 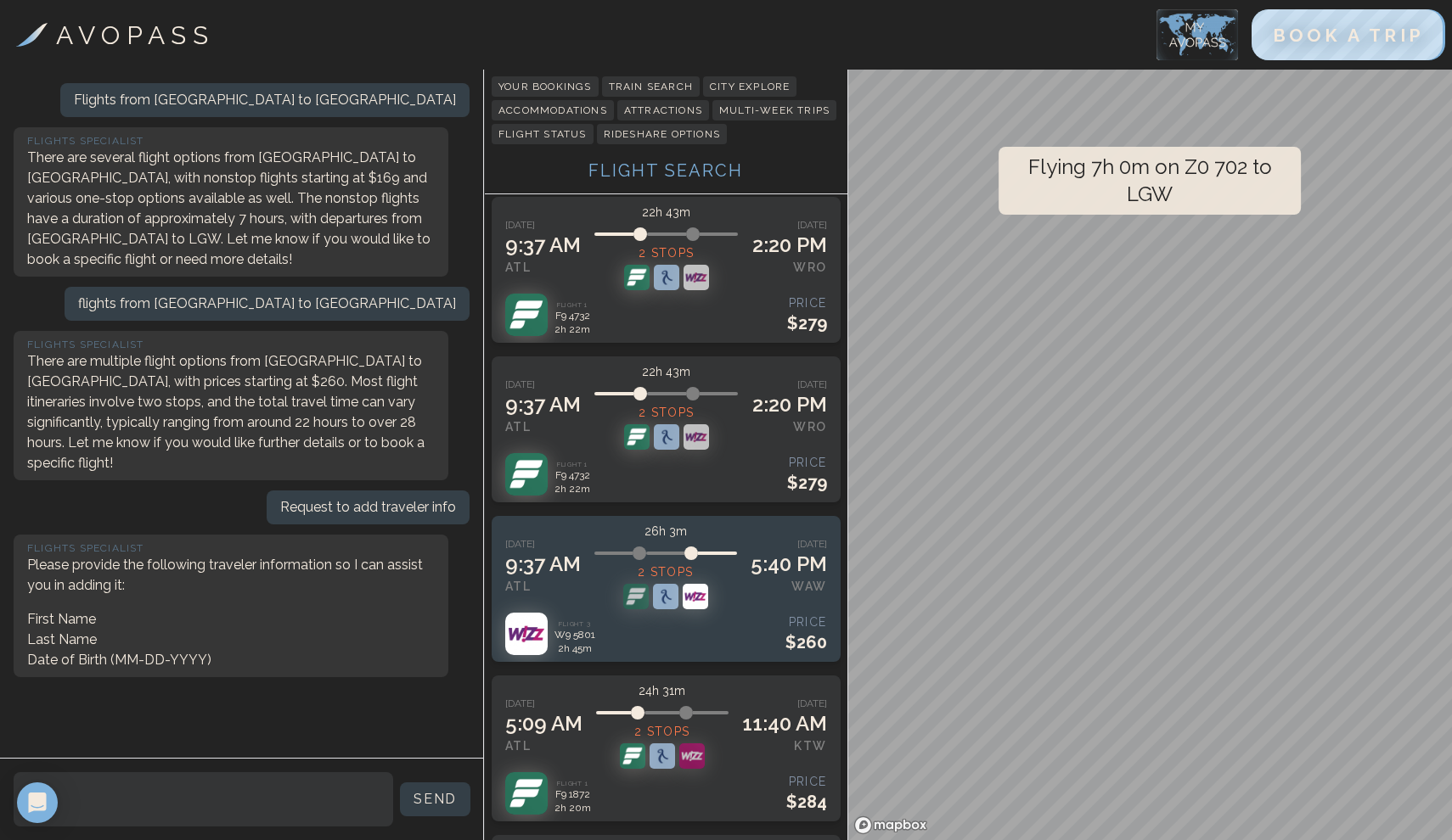 I want to click on p: 5:40 PM, so click(x=788, y=564).